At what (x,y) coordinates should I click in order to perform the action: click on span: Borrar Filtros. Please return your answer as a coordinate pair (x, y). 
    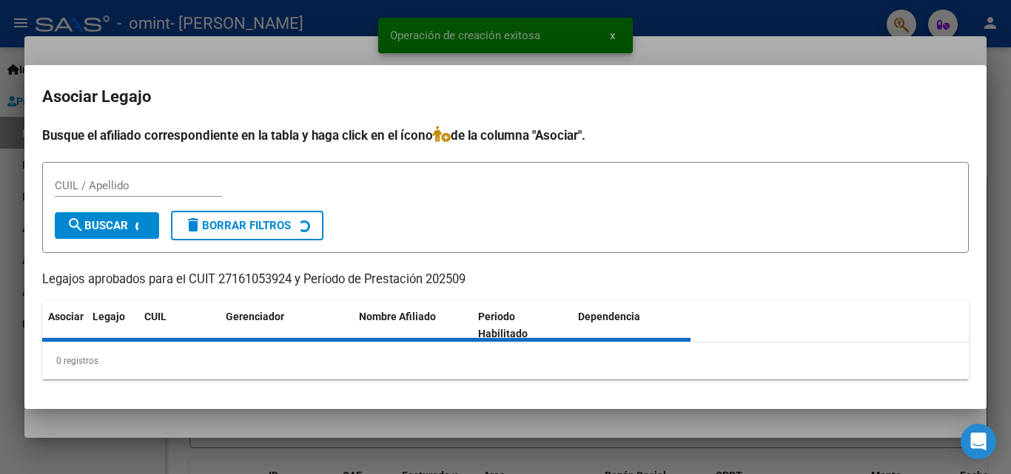
    Looking at the image, I should click on (237, 226).